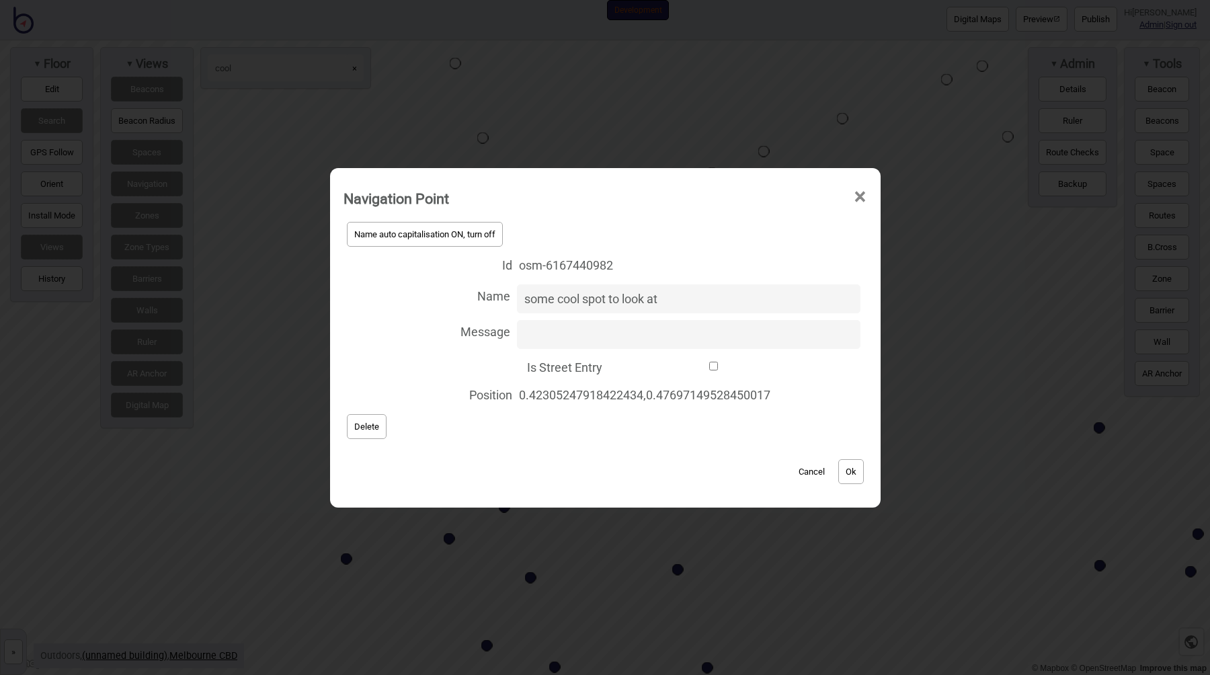  Describe the element at coordinates (851, 471) in the screenshot. I see `button: Ok` at that location.